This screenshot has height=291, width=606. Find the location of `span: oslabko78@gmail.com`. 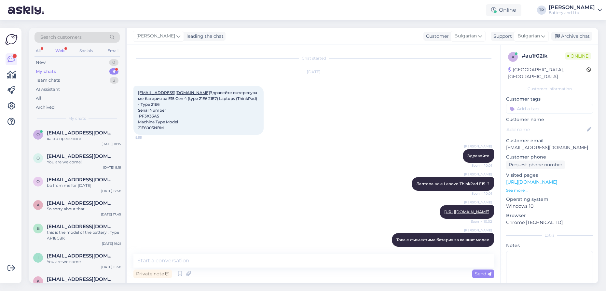

span: oslabko78@gmail.com is located at coordinates (81, 180).